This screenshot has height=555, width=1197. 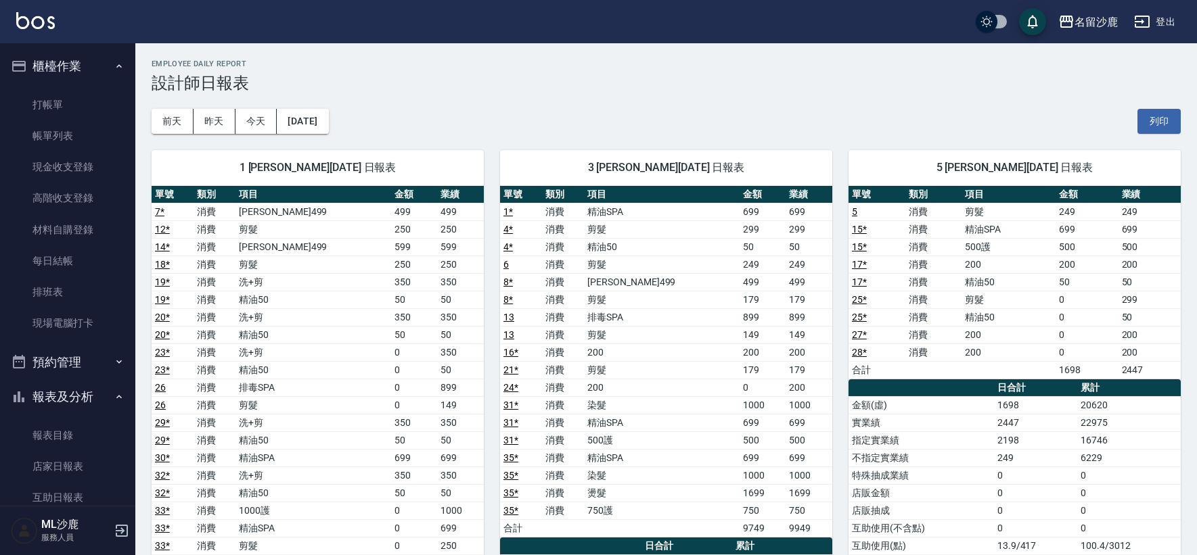 What do you see at coordinates (313, 511) in the screenshot?
I see `td: 1000護` at bounding box center [313, 511].